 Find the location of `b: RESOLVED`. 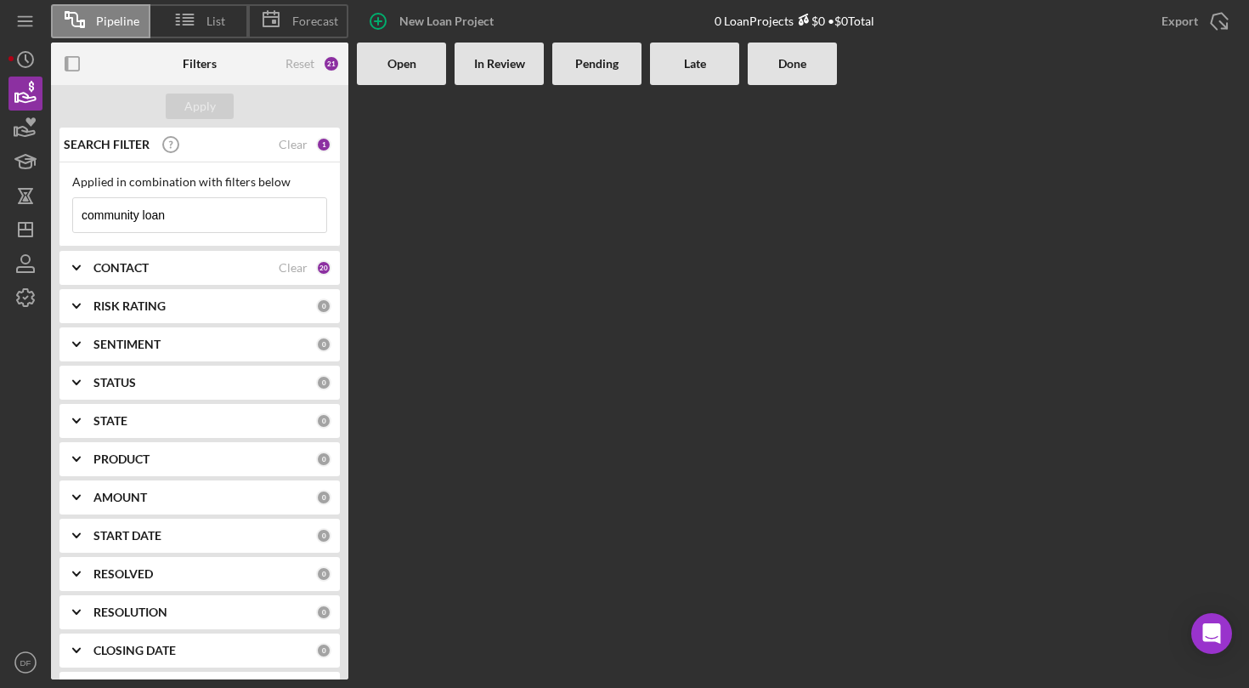

b: RESOLVED is located at coordinates (123, 574).